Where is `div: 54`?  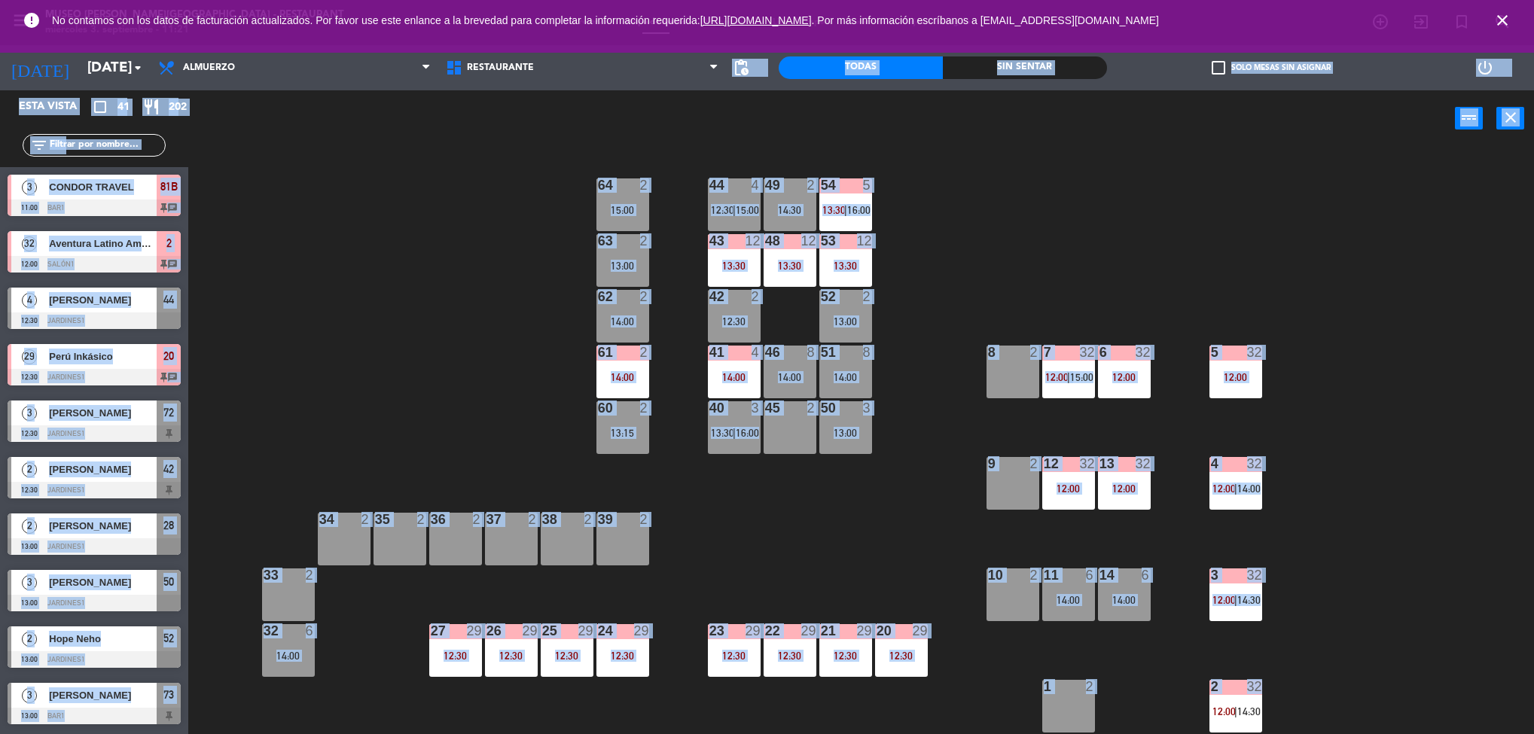 div: 54 is located at coordinates (821, 185).